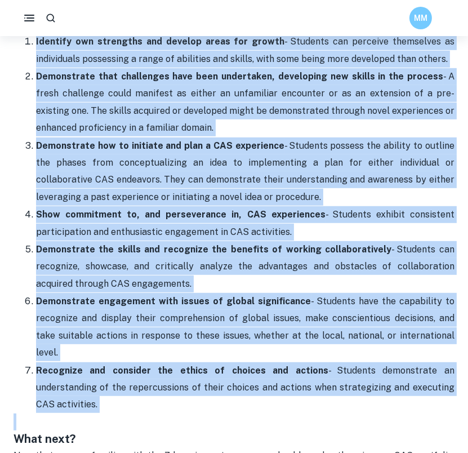 Image resolution: width=468 pixels, height=453 pixels. I want to click on p: - Students possess the ability to outline the phases from conceptualizing an idea to implementing..., so click(245, 172).